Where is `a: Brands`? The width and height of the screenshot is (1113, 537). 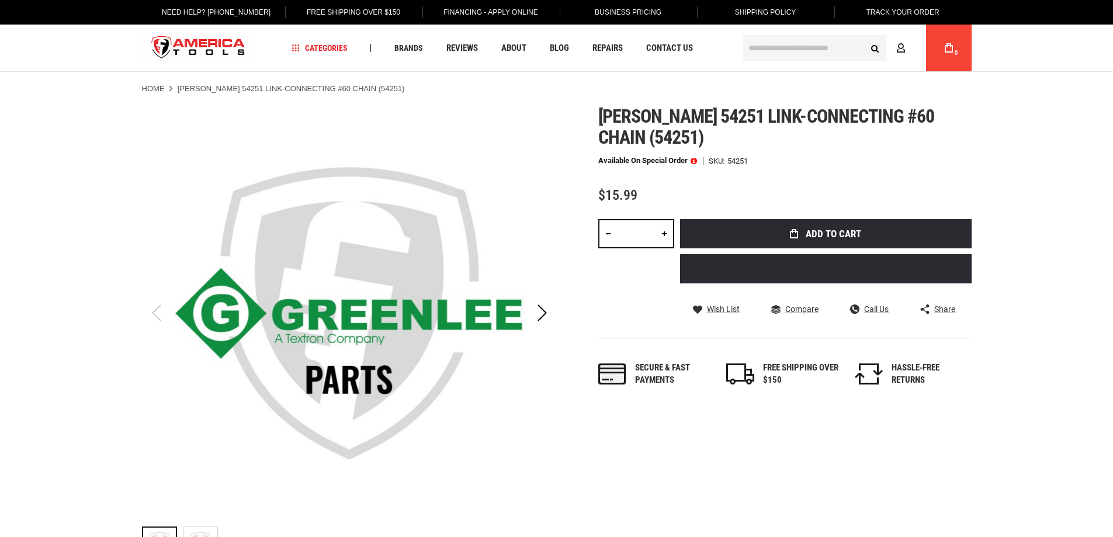 a: Brands is located at coordinates (409, 48).